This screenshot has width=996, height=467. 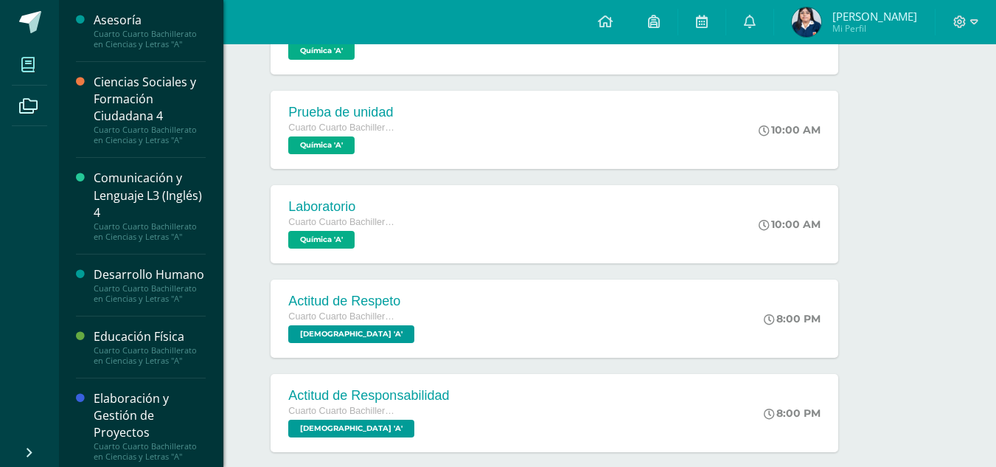 What do you see at coordinates (150, 425) in the screenshot?
I see `a: Elaboración y Gestión de ProyectosCuarto Cuarto Bachillerato en Ciencias y Letras "A"` at bounding box center [150, 425].